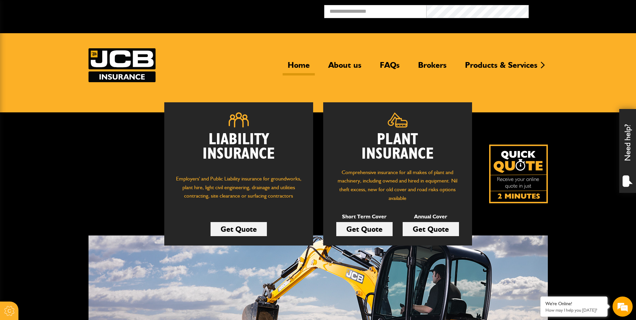 This screenshot has width=636, height=320. Describe the element at coordinates (390, 68) in the screenshot. I see `a: FAQs` at that location.